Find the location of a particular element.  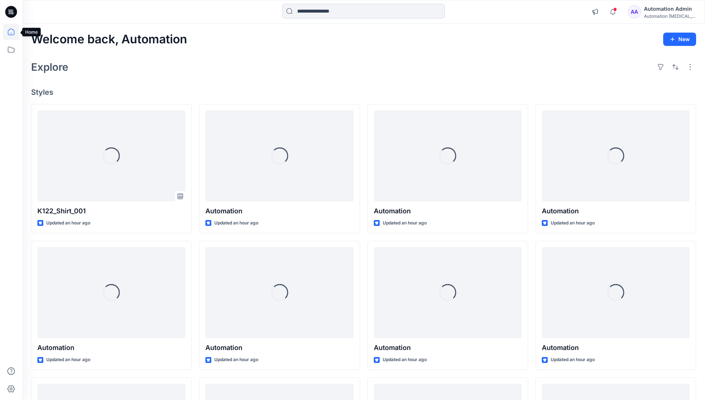

h4: Styles is located at coordinates (363, 92).